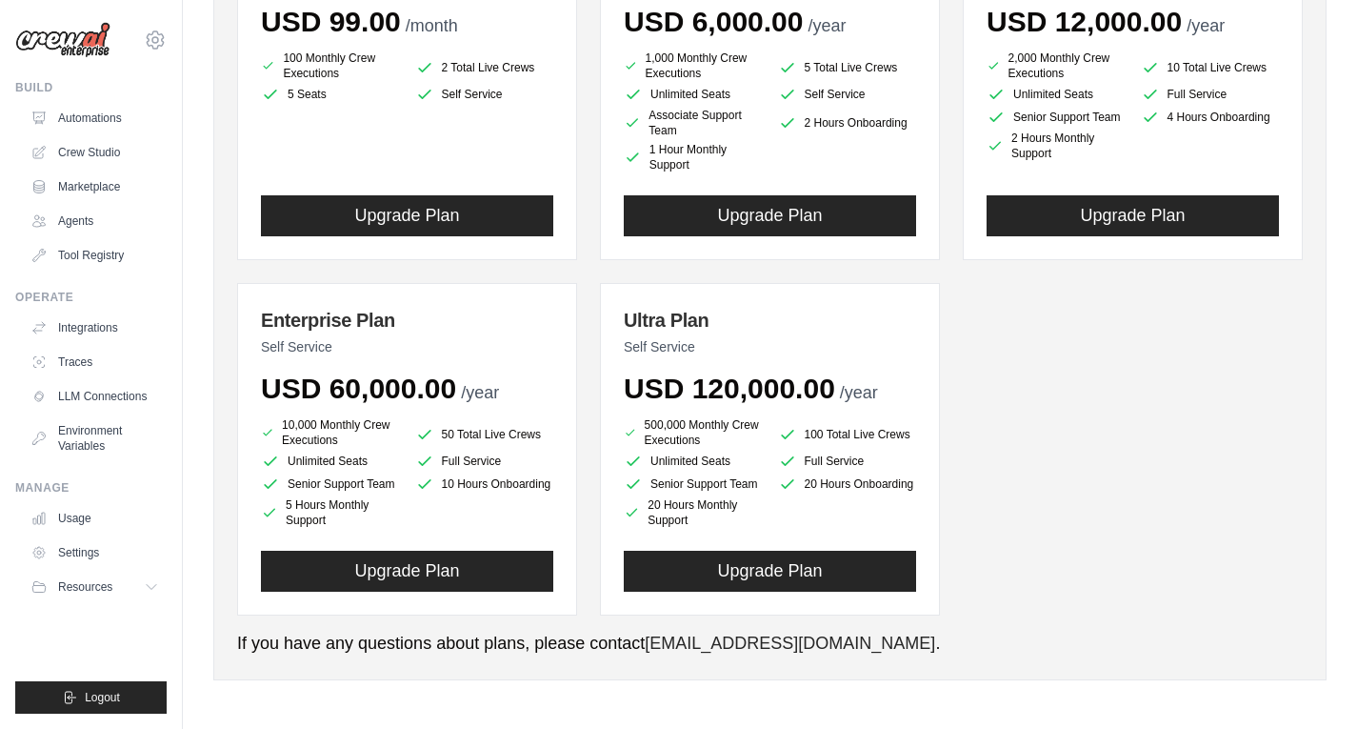  What do you see at coordinates (331, 66) in the screenshot?
I see `li: 100 Monthly Crew Executions` at bounding box center [331, 66].